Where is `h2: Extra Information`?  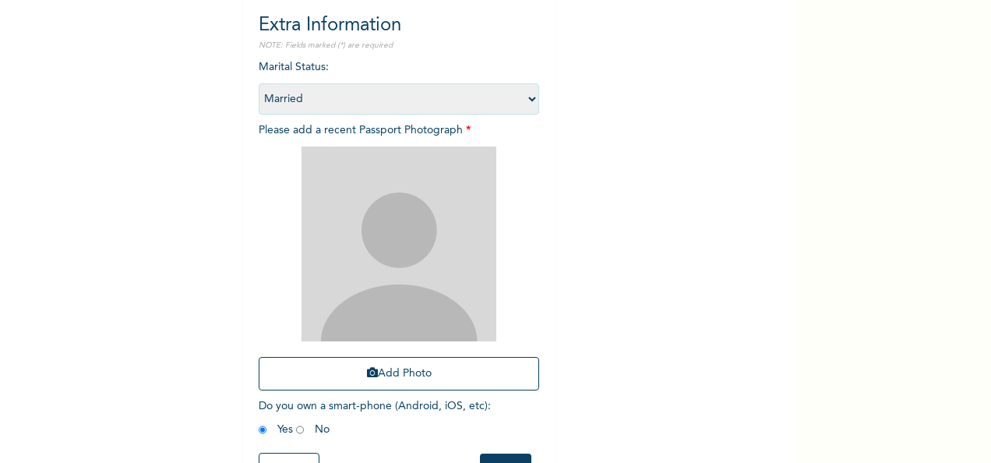 h2: Extra Information is located at coordinates (399, 26).